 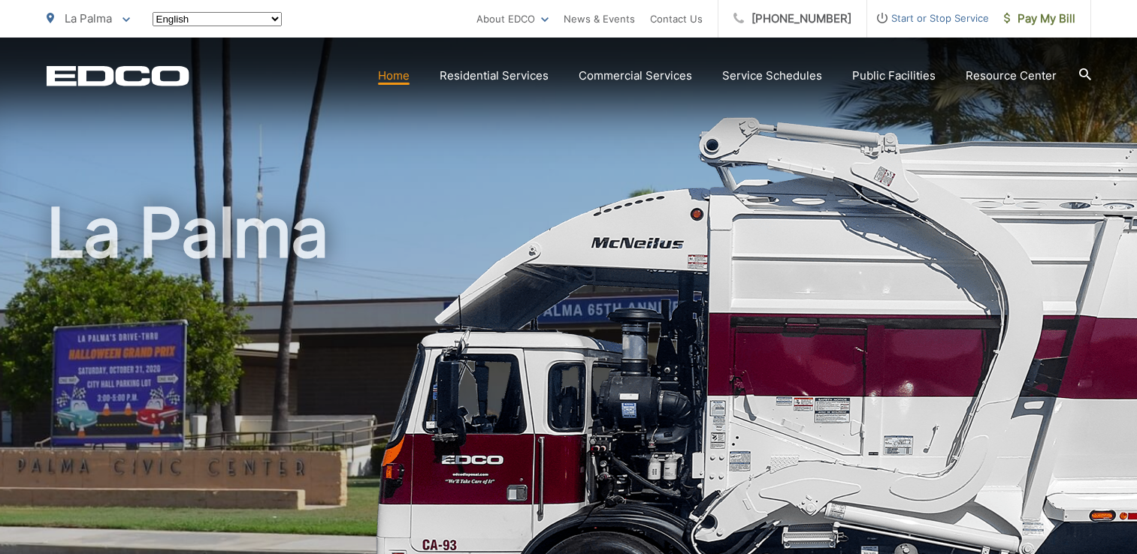 What do you see at coordinates (217, 19) in the screenshot?
I see `select: Select a language` at bounding box center [217, 19].